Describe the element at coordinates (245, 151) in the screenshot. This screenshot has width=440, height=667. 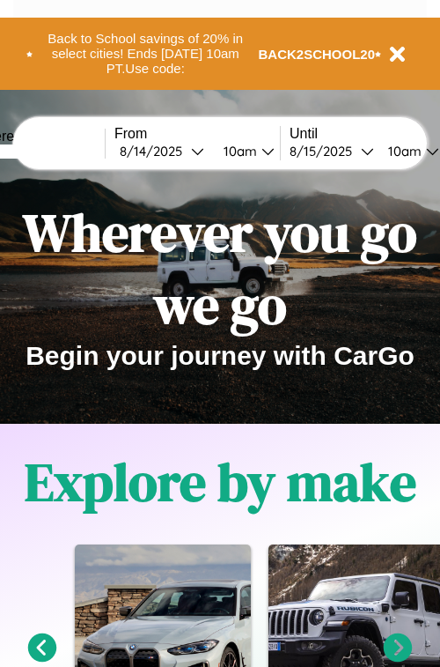
I see `button: 10am` at that location.